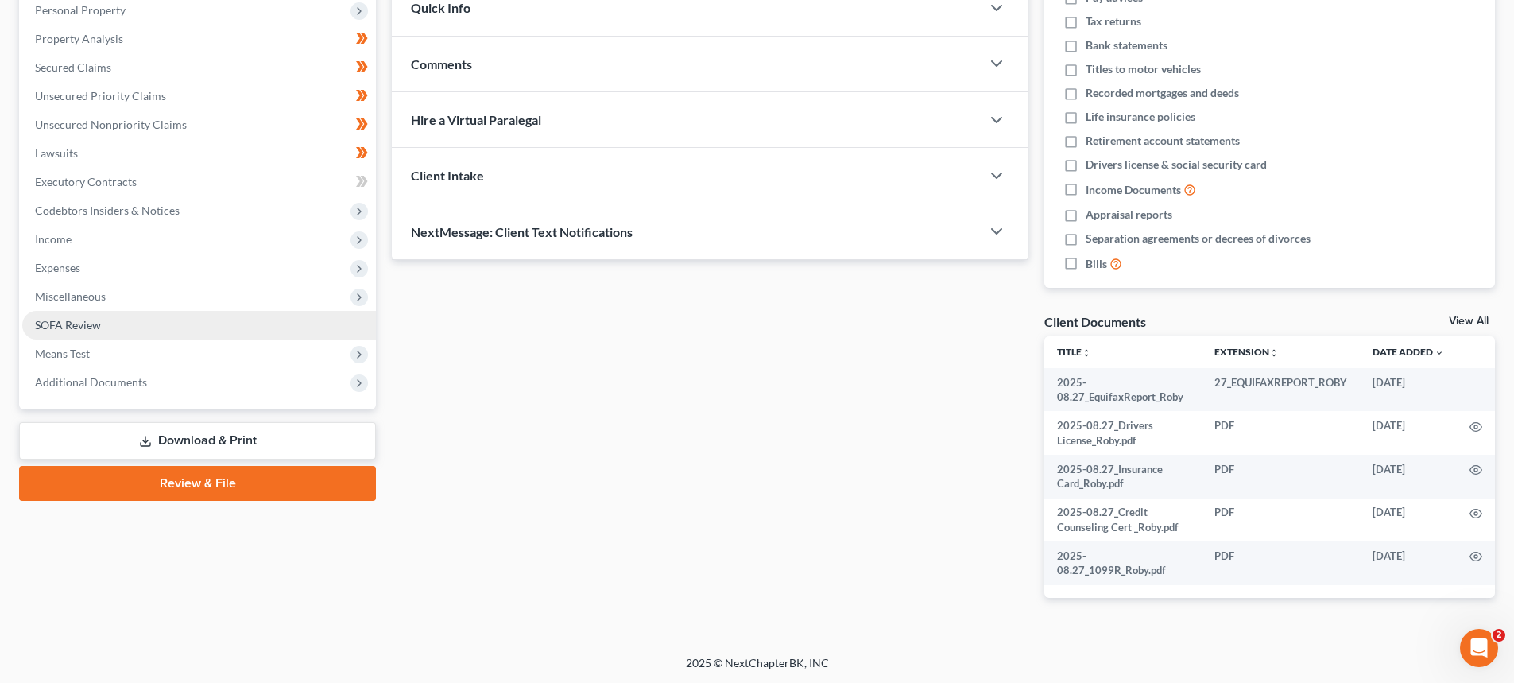 The image size is (1514, 683). What do you see at coordinates (53, 238) in the screenshot?
I see `span: Income` at bounding box center [53, 238].